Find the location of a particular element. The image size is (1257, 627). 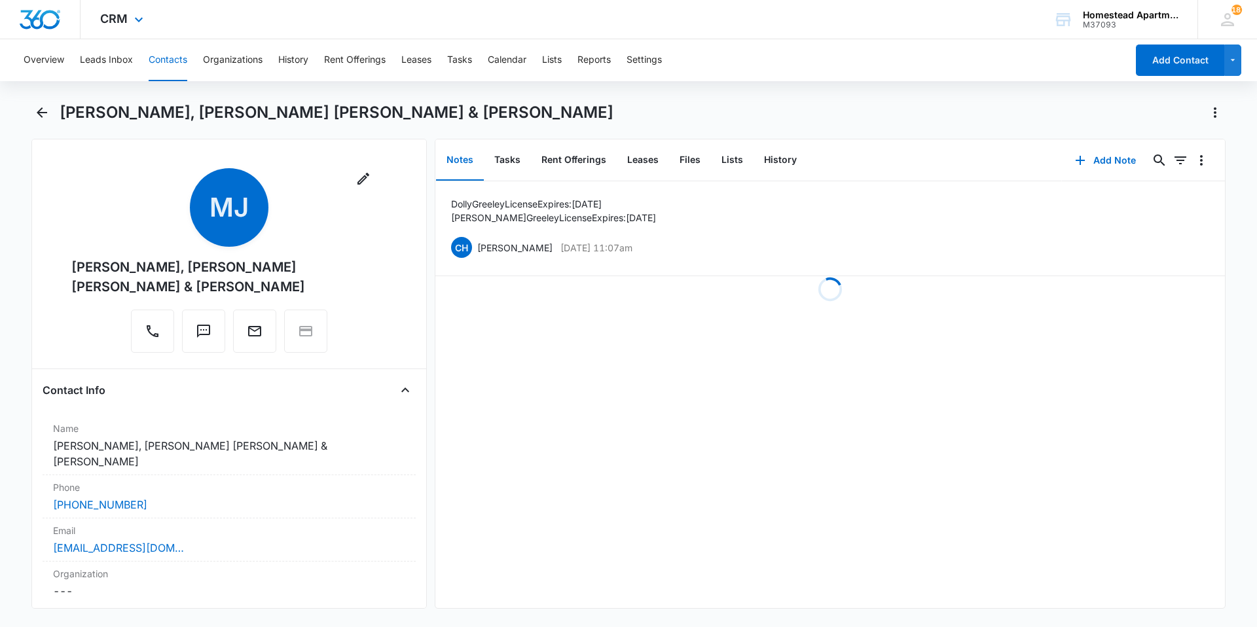

label: Phone is located at coordinates (229, 487).